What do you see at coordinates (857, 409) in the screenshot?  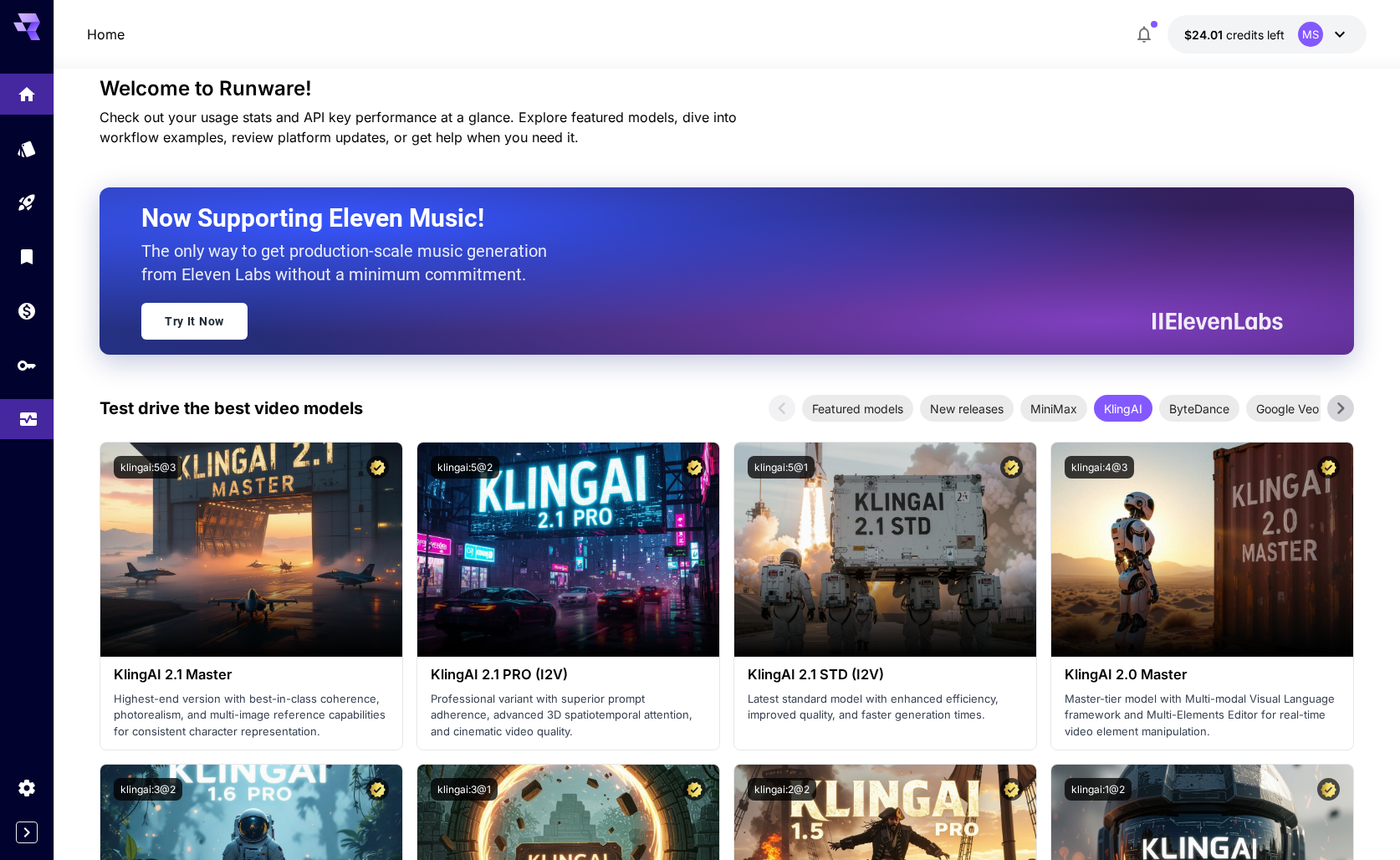 I see `div: Featured models` at bounding box center [857, 409].